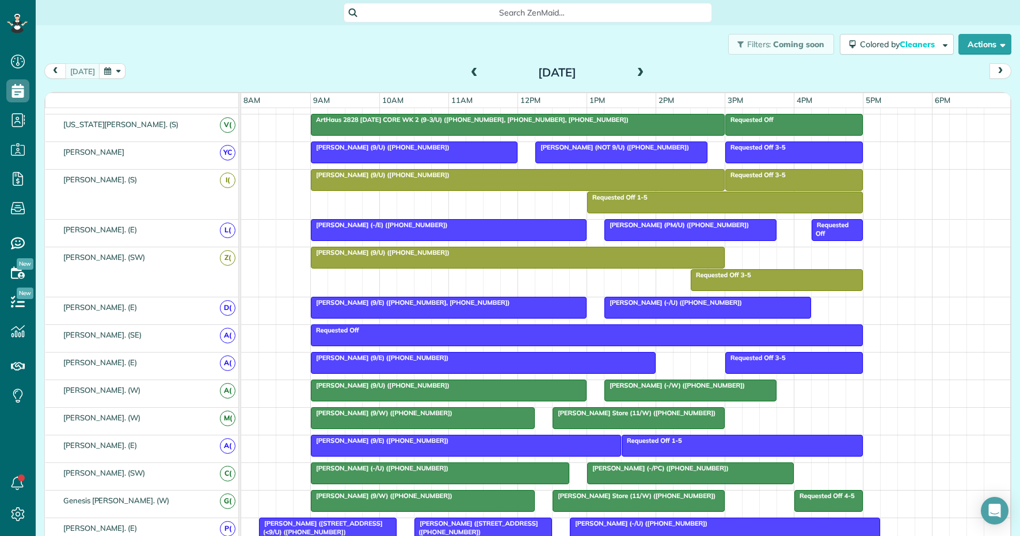 The image size is (1020, 536). Describe the element at coordinates (252, 100) in the screenshot. I see `span: 8am` at that location.